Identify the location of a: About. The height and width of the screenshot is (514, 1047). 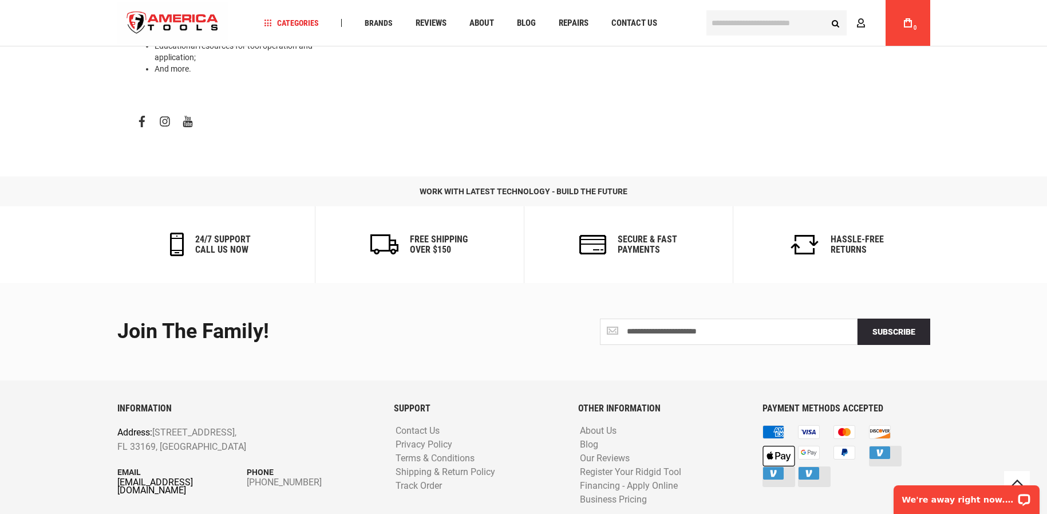
(482, 23).